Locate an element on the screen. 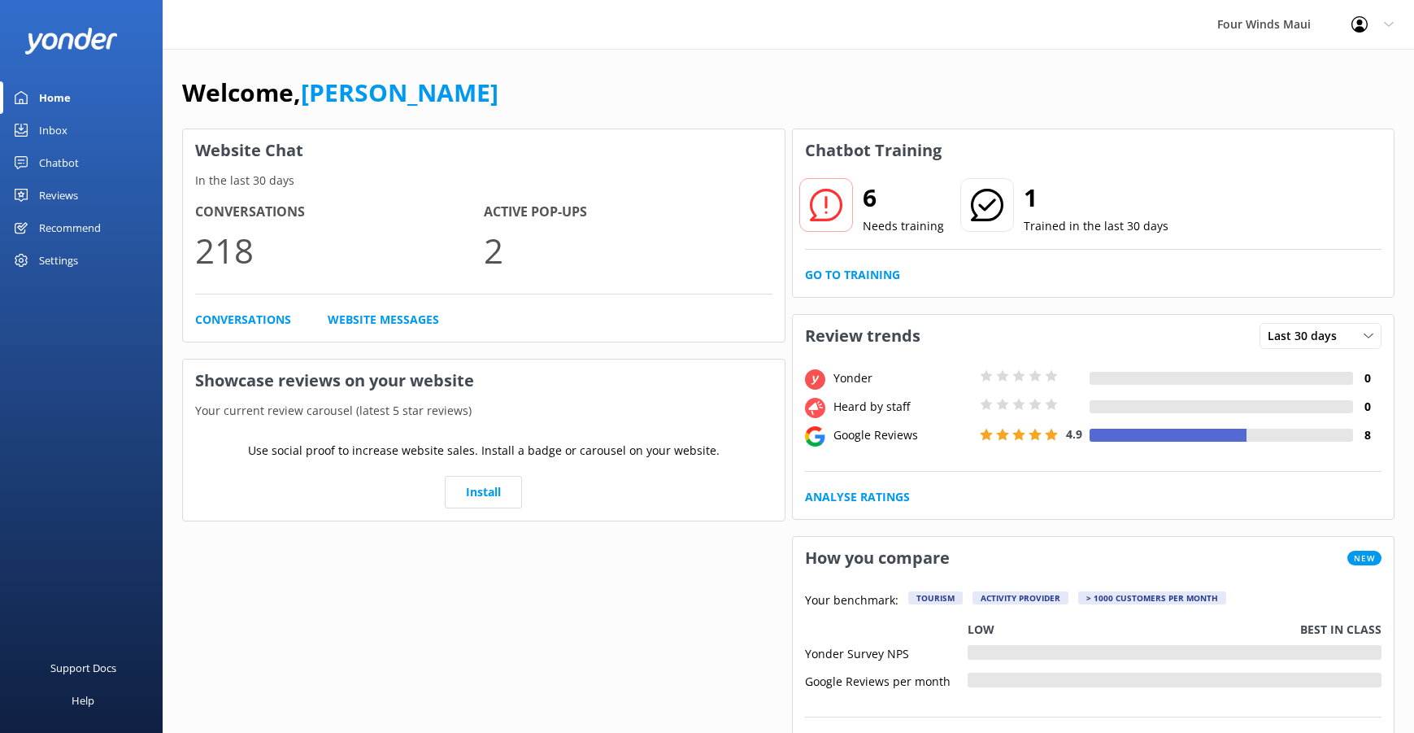 This screenshot has width=1414, height=733. div: Yonder Survey NPS is located at coordinates (886, 652).